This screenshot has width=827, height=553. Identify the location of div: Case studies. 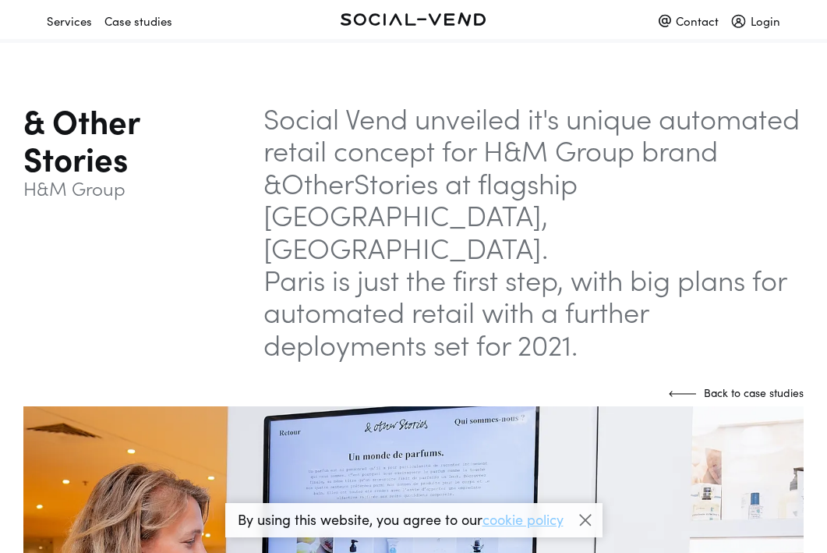
(138, 20).